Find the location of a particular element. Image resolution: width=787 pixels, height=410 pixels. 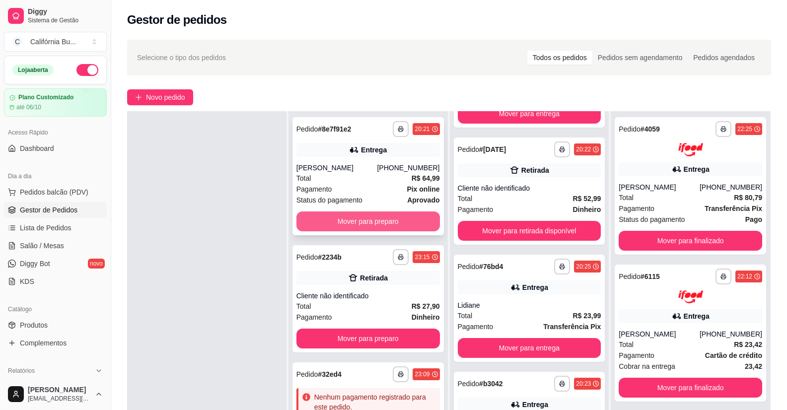

a: Diggy Botnovo is located at coordinates (55, 264).